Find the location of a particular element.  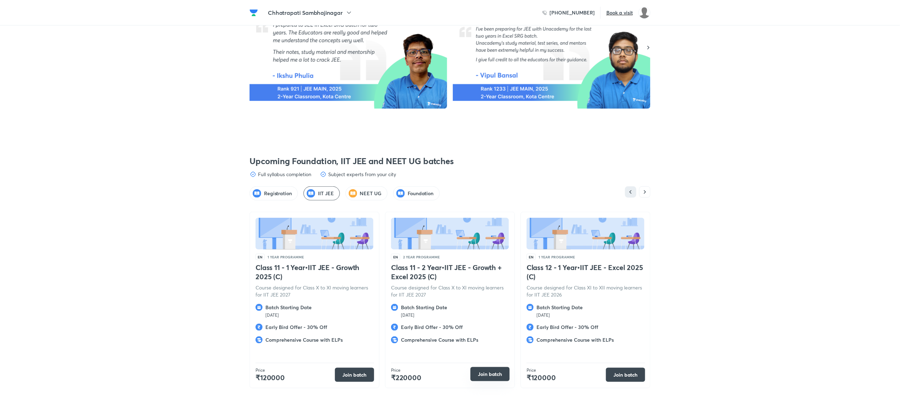

h3: Upcoming Foundation, IIT JEE and NEET UG batches is located at coordinates (450, 161).